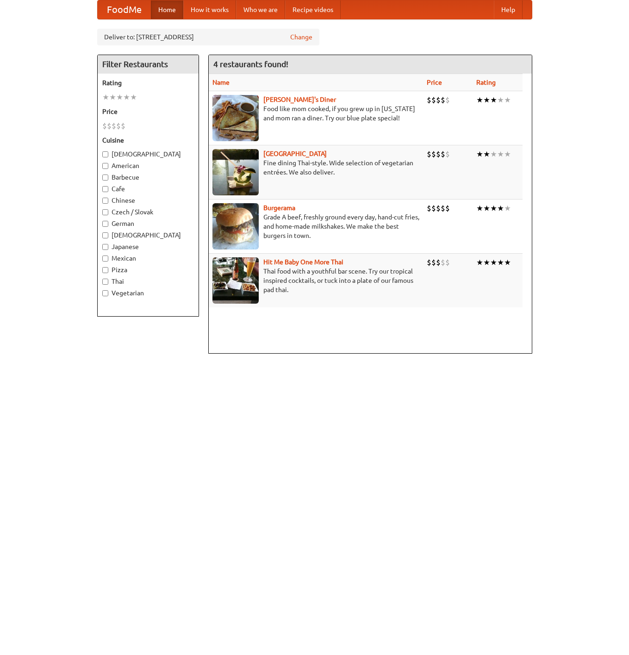  What do you see at coordinates (251, 64) in the screenshot?
I see `ng-pluralize: 4 restaurants found!` at bounding box center [251, 64].